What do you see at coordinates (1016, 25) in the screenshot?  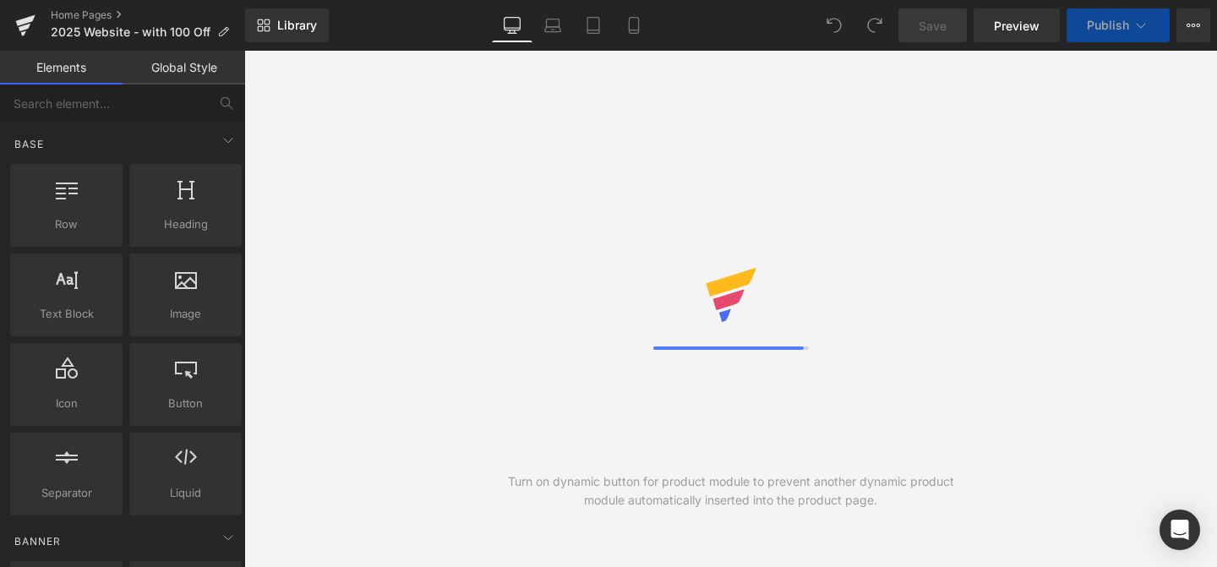 I see `span: Preview` at bounding box center [1016, 25].